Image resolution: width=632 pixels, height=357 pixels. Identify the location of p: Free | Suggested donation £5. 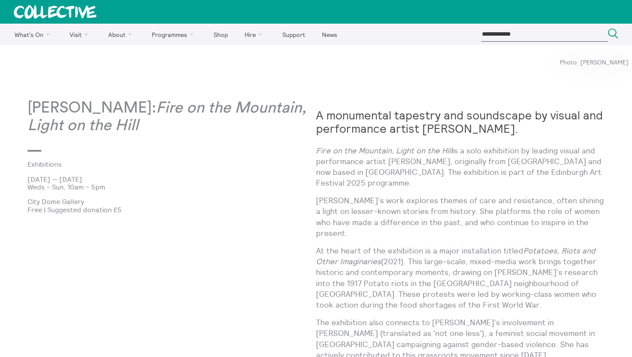
(172, 210).